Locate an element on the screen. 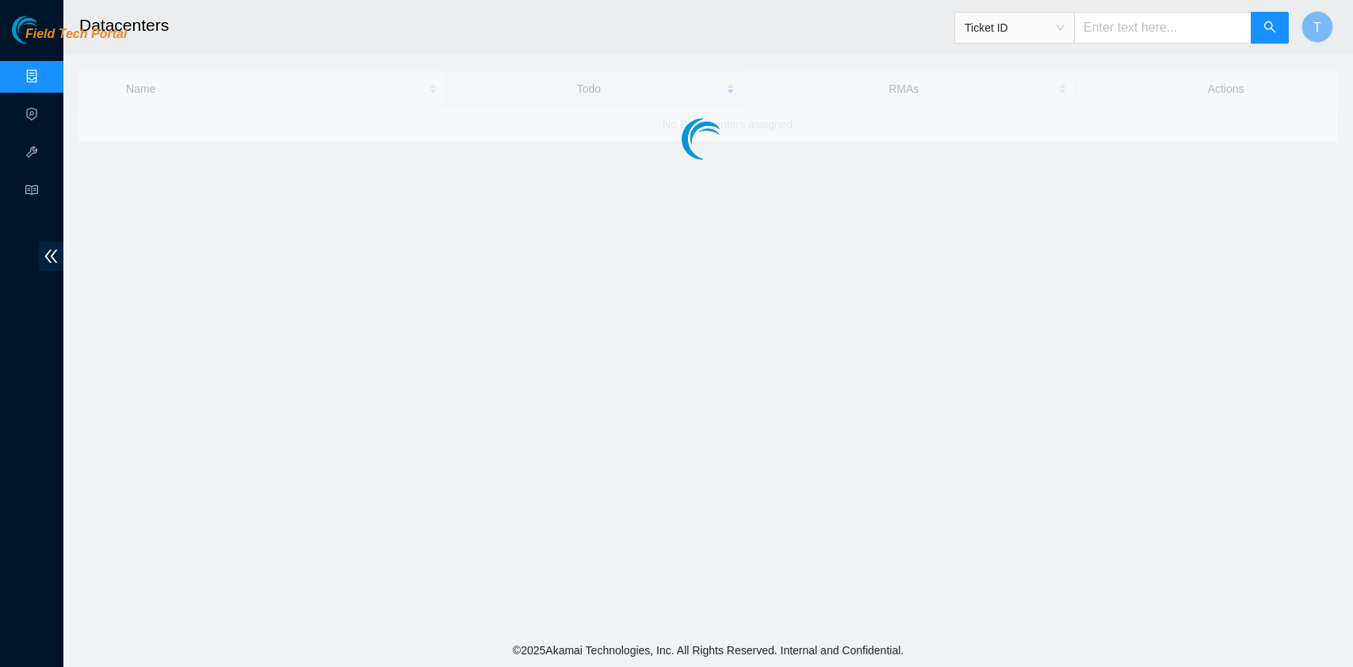 The image size is (1353, 667). img: Akamai Technologies is located at coordinates (46, 29).